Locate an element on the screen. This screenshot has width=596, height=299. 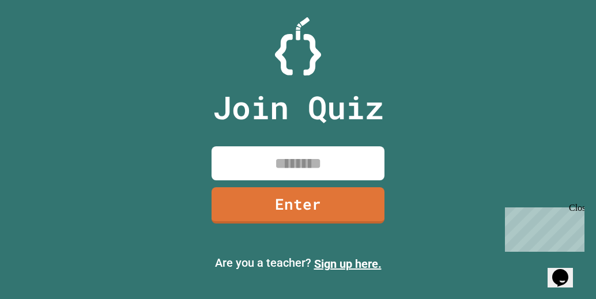
a: Sign up here. is located at coordinates (348, 264).